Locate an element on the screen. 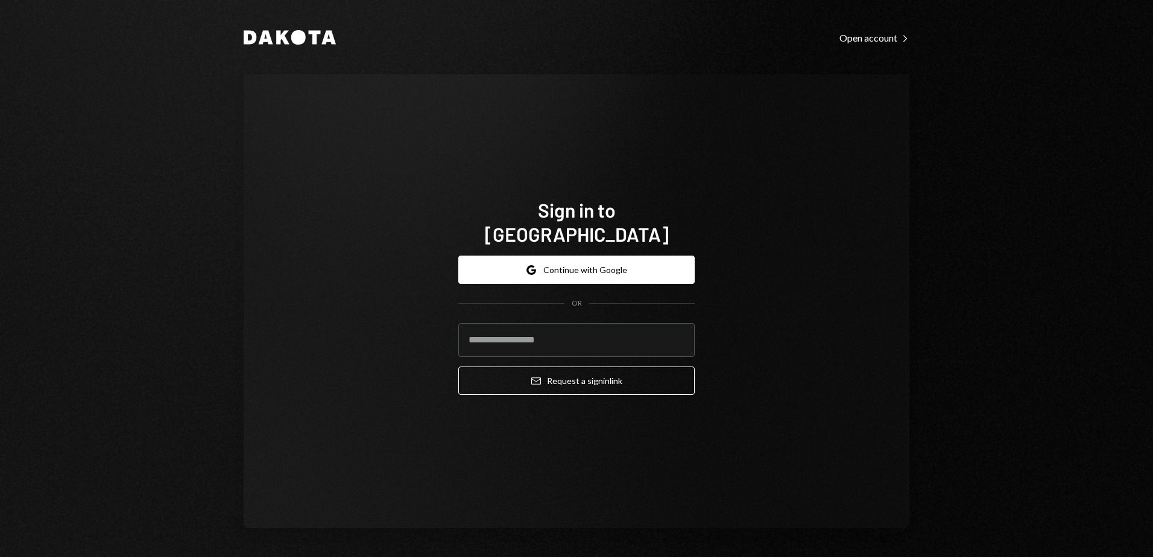 This screenshot has height=557, width=1153. a: Open account is located at coordinates (875, 37).